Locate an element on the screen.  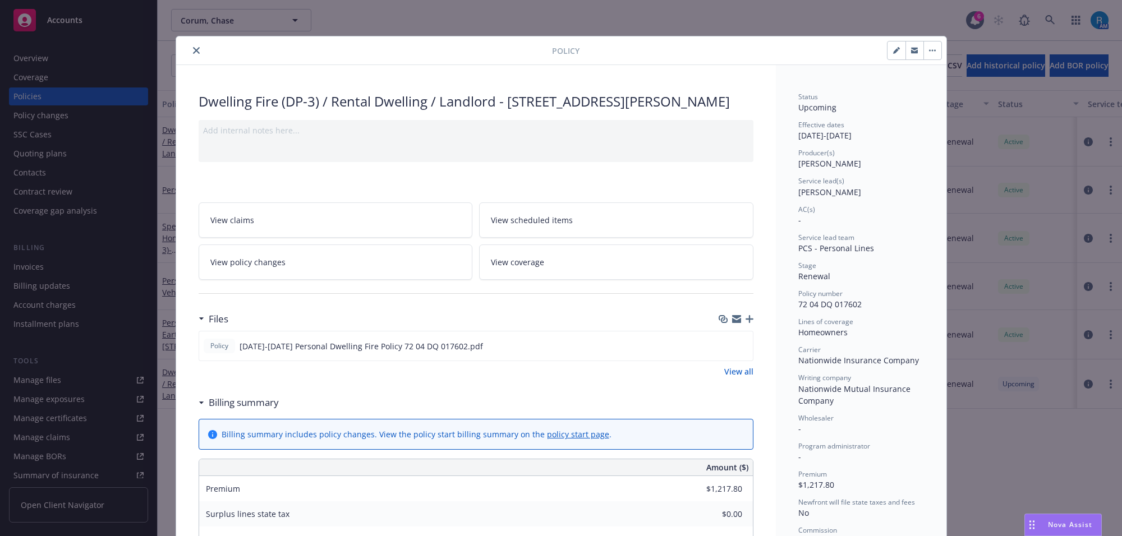
button: Nova Assist is located at coordinates (1063, 525).